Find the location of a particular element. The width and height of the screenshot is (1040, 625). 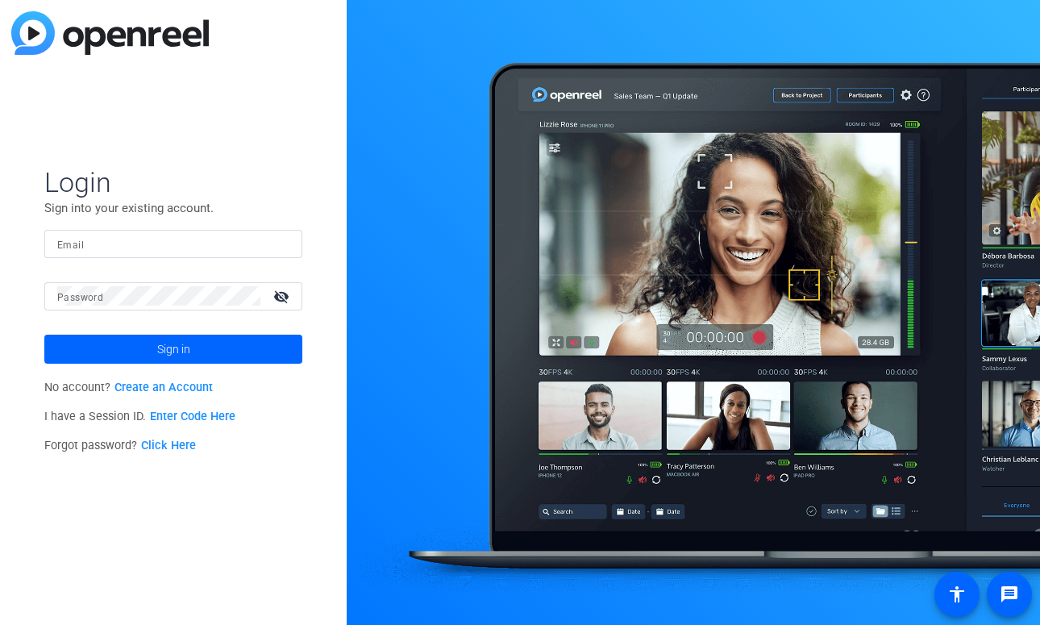

p: Sign into your existing account. is located at coordinates (173, 208).